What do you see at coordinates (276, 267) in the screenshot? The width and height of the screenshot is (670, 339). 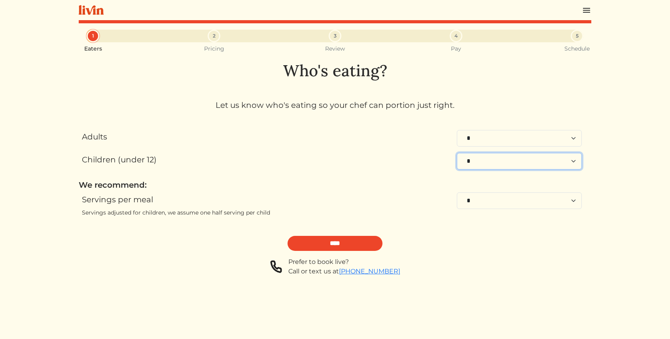 I see `img: phone-a8f1853615f4955a6c6381654e1c0f7430ed919b147d78756318837811cda3a7.svg` at bounding box center [276, 267].